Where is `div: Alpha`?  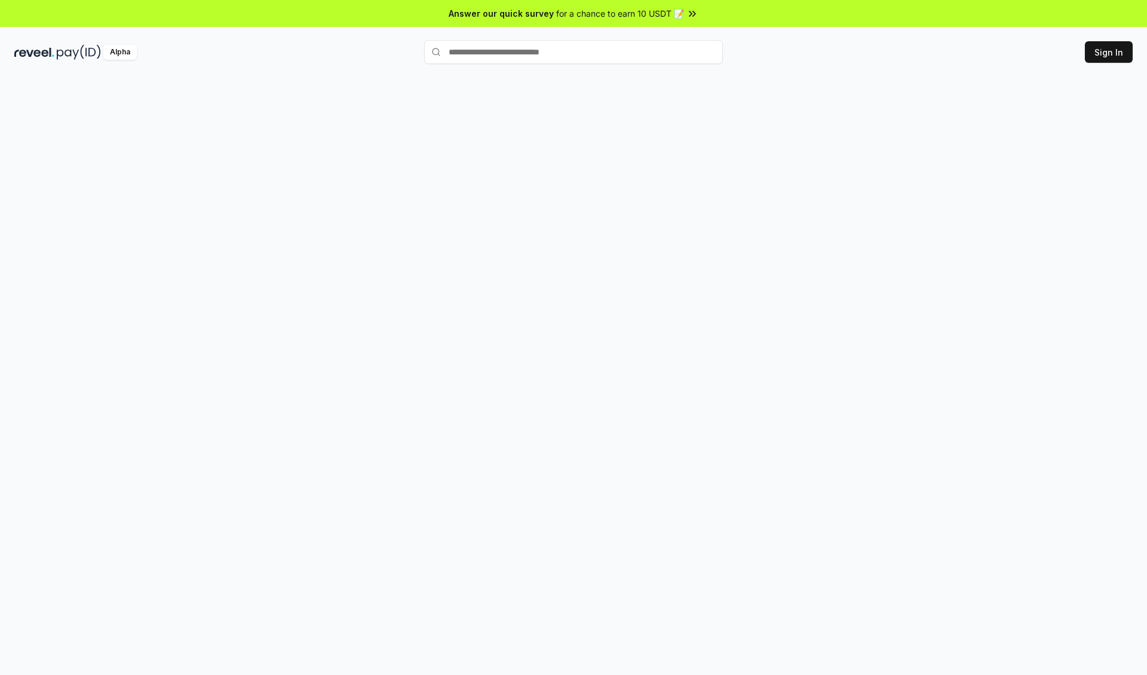 div: Alpha is located at coordinates (120, 52).